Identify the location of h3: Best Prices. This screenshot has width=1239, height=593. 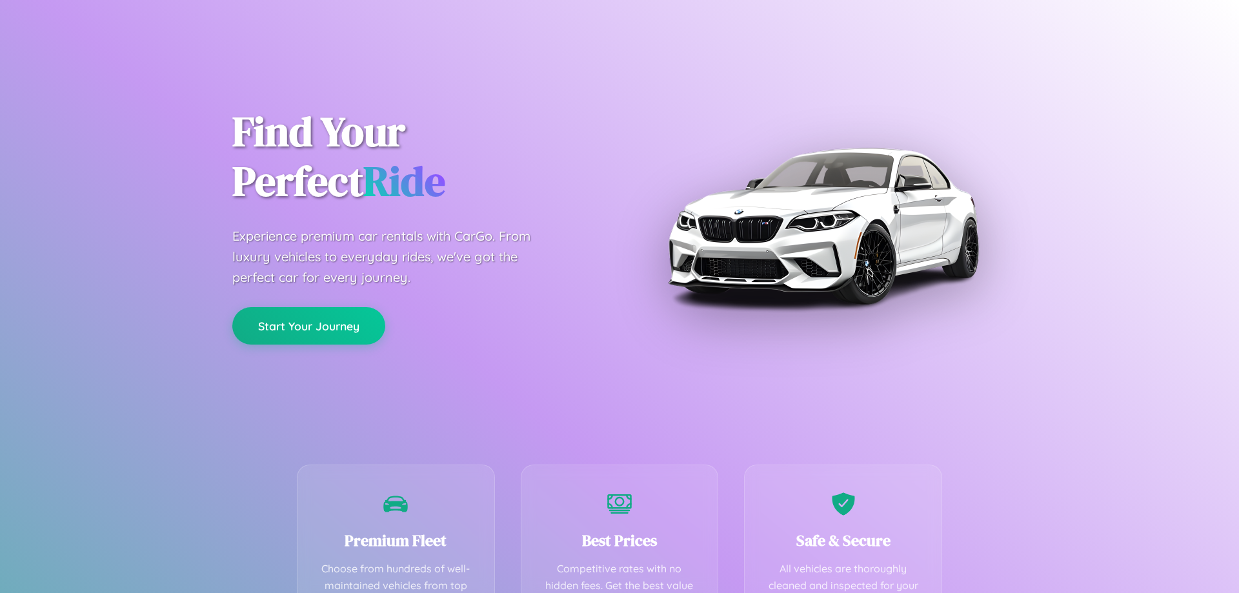
(620, 540).